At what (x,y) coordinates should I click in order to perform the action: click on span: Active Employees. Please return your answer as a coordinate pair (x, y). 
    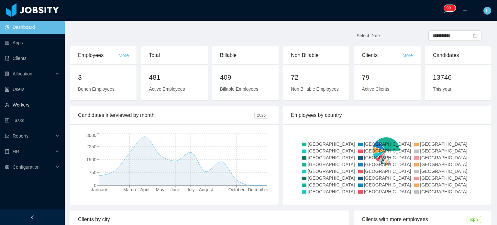
    Looking at the image, I should click on (167, 89).